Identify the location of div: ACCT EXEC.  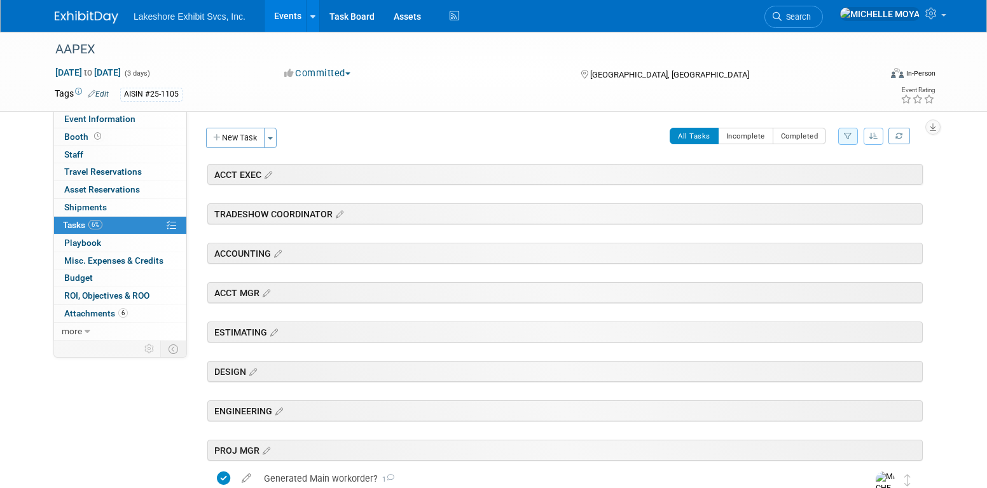
(565, 174).